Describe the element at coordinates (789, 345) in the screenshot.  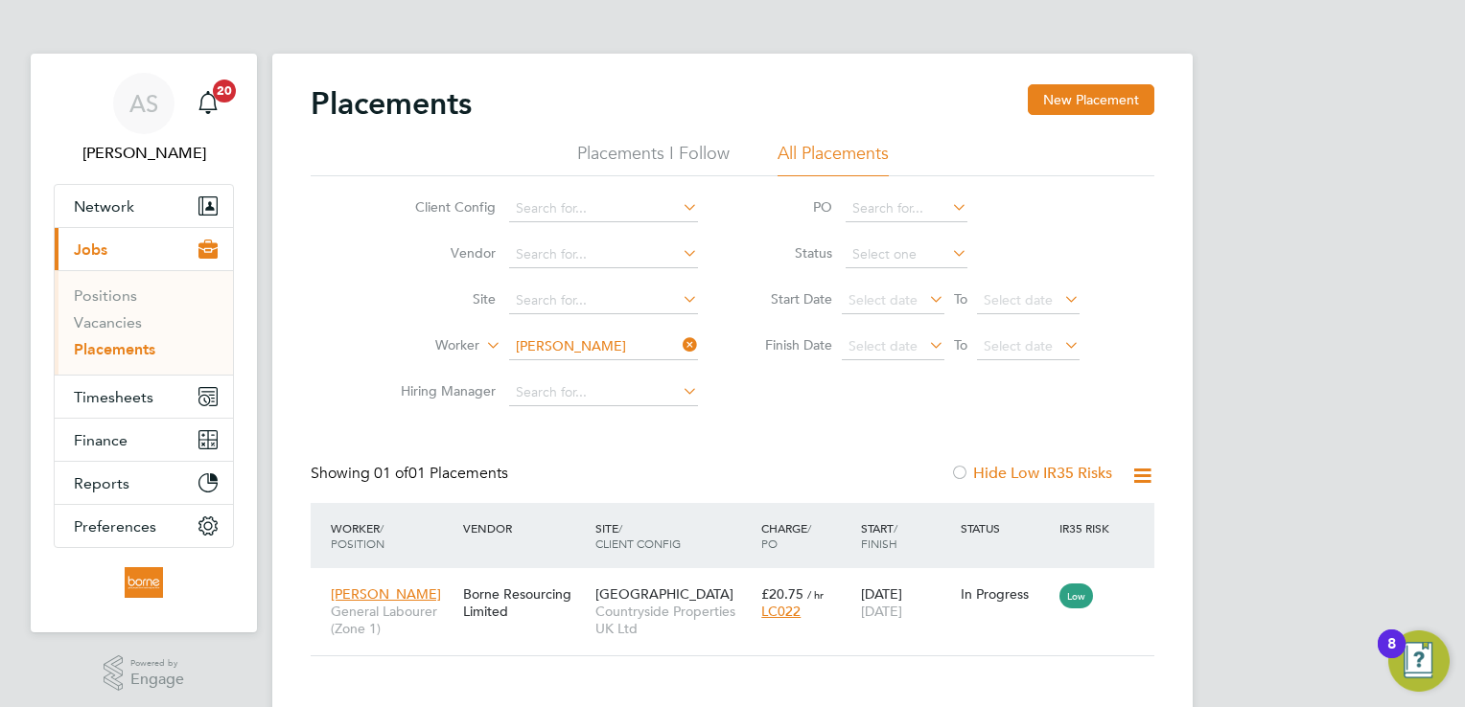
I see `label: Finish Date` at that location.